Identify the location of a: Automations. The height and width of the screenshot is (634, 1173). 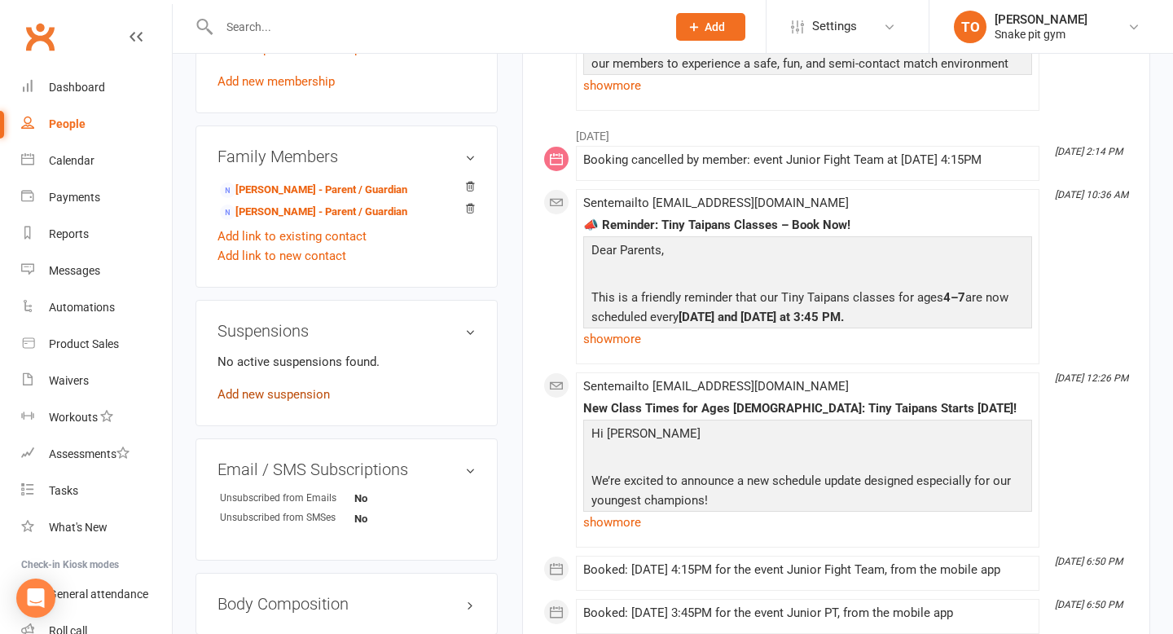
(96, 307).